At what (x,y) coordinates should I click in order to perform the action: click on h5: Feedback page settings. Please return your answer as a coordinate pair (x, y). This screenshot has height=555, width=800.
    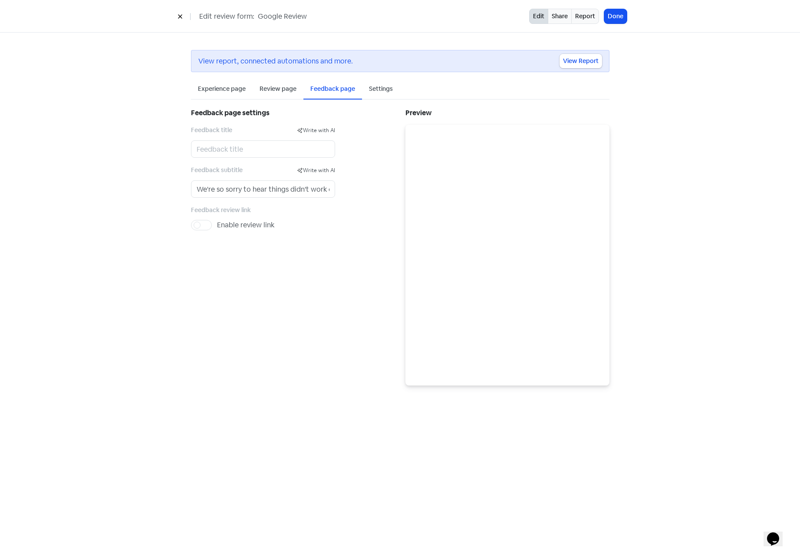
    Looking at the image, I should click on (263, 113).